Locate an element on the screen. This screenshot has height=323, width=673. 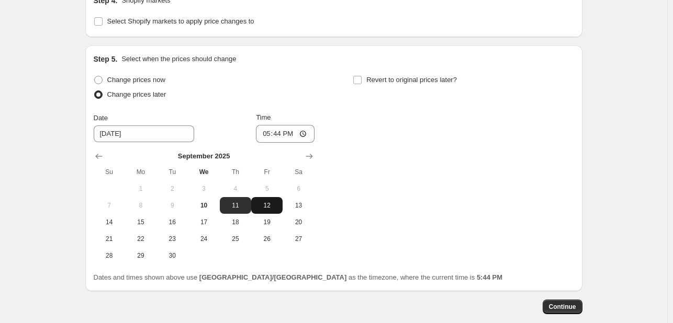
span: 27 is located at coordinates (298, 239).